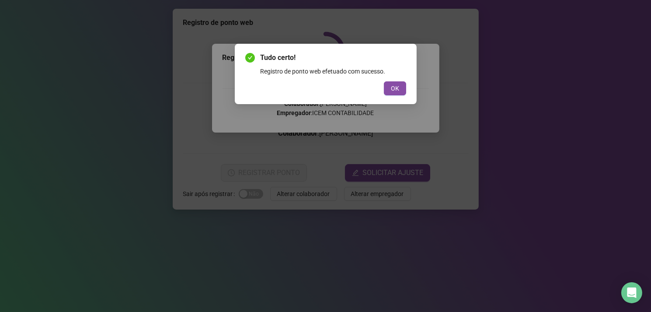 The width and height of the screenshot is (651, 312). What do you see at coordinates (333, 58) in the screenshot?
I see `span: Tudo certo!` at bounding box center [333, 58].